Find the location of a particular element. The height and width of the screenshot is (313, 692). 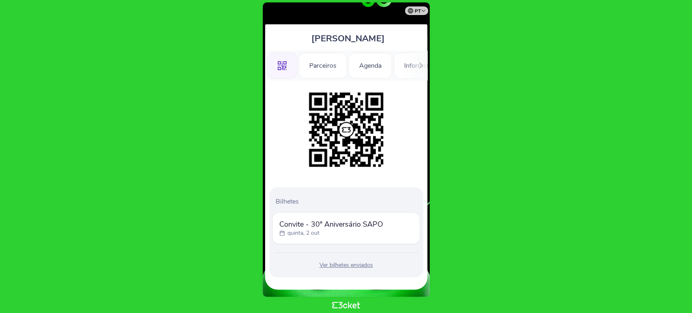

span: Convite - 30º Aniversário SAPO is located at coordinates (331, 224).